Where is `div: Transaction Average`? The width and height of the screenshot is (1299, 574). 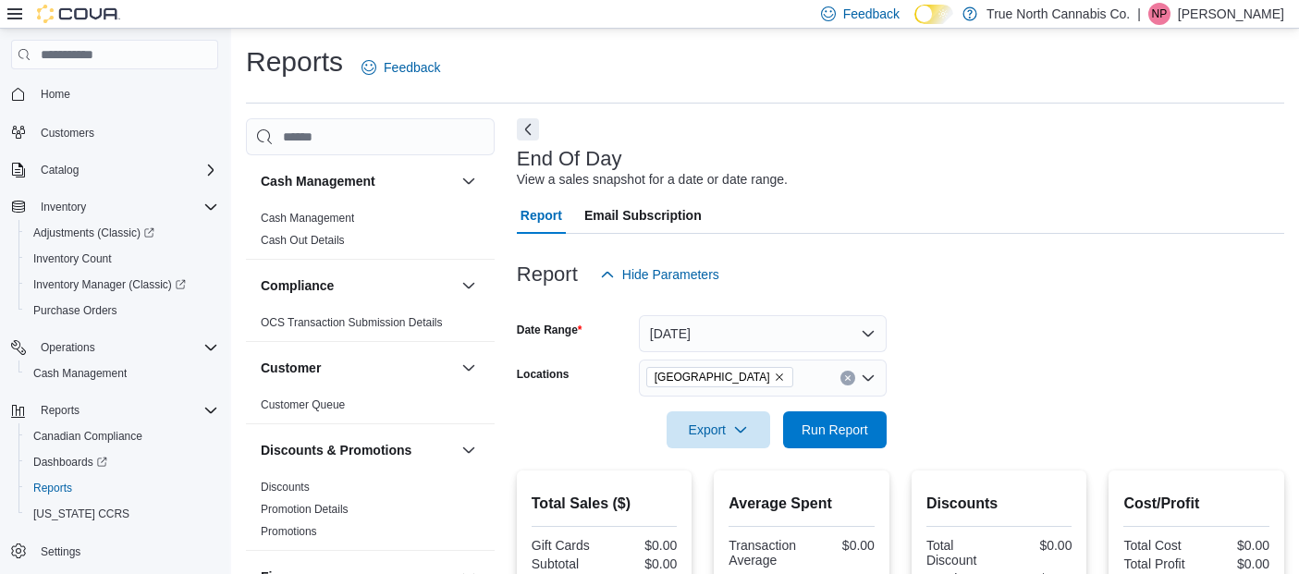 div: Transaction Average is located at coordinates (763, 553).